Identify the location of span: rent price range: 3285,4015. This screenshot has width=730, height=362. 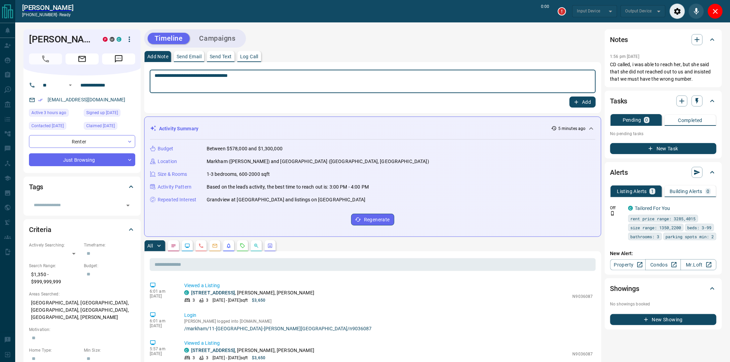
(663, 219).